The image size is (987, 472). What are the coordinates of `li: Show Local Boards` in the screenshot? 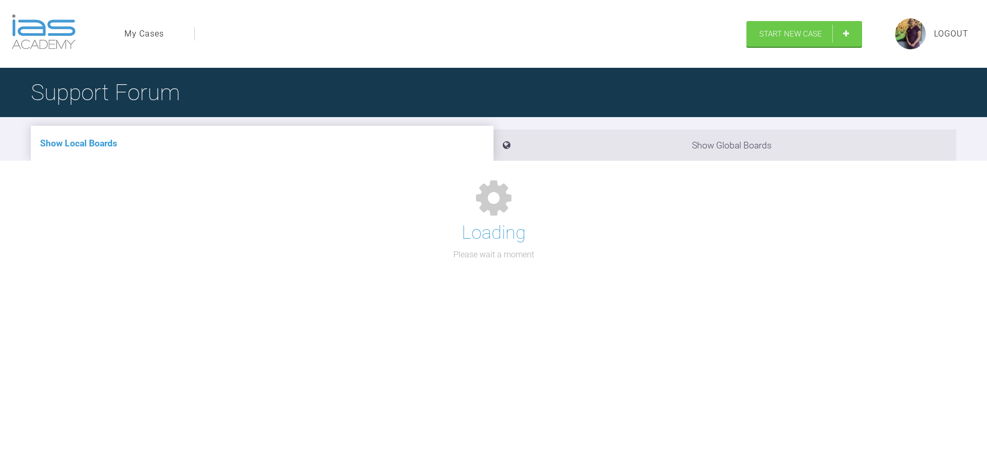 It's located at (262, 143).